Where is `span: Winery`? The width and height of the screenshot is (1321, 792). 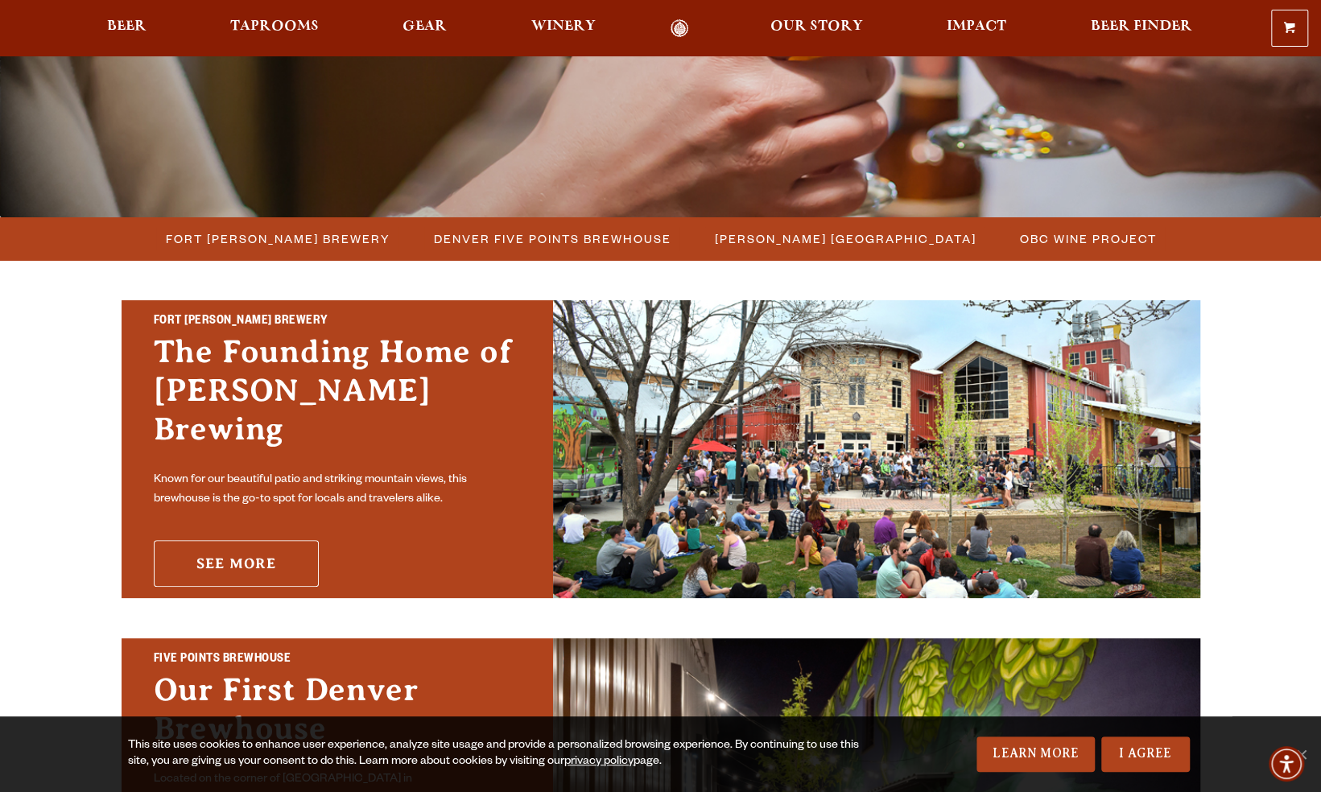 span: Winery is located at coordinates (564, 27).